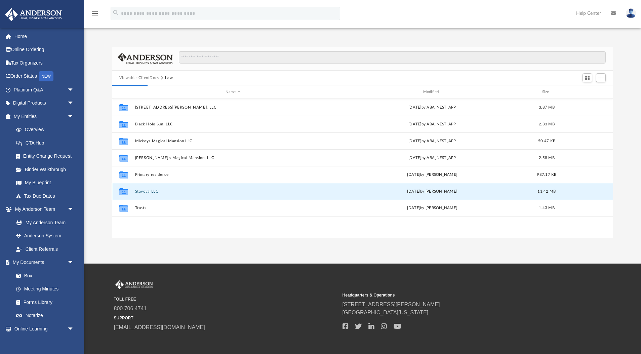 The height and width of the screenshot is (354, 641). What do you see at coordinates (44, 63) in the screenshot?
I see `a: Tax Organizers` at bounding box center [44, 63].